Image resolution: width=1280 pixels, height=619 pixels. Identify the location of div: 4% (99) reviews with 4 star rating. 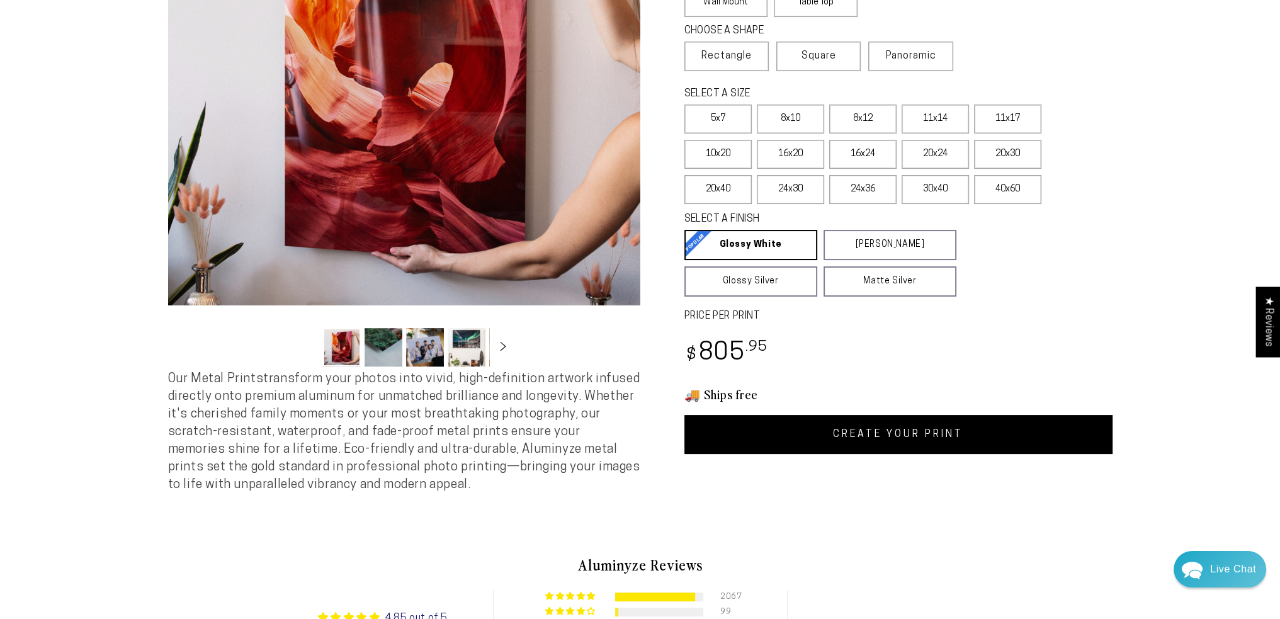
(571, 612).